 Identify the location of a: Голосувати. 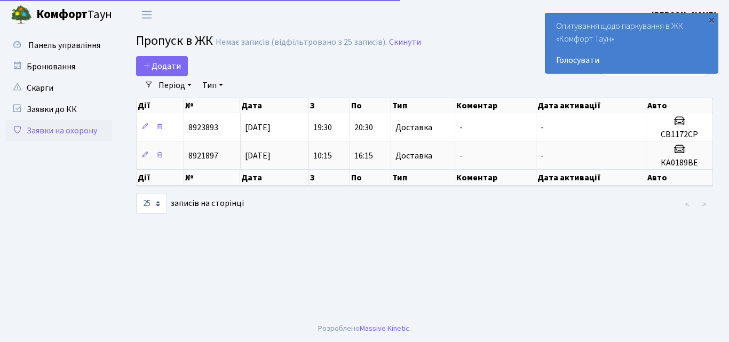
(632, 60).